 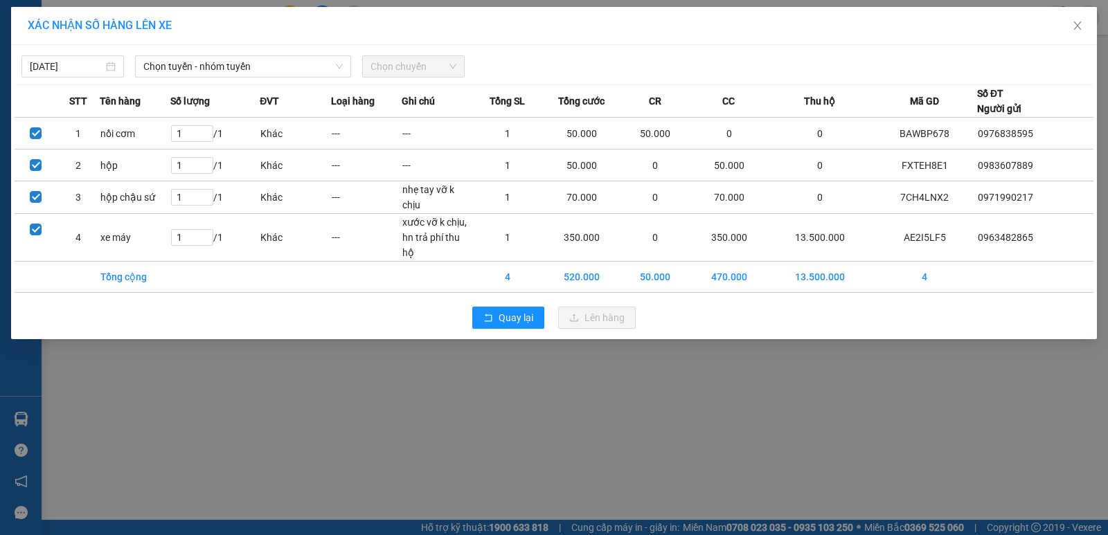 What do you see at coordinates (728, 101) in the screenshot?
I see `span: CC` at bounding box center [728, 101].